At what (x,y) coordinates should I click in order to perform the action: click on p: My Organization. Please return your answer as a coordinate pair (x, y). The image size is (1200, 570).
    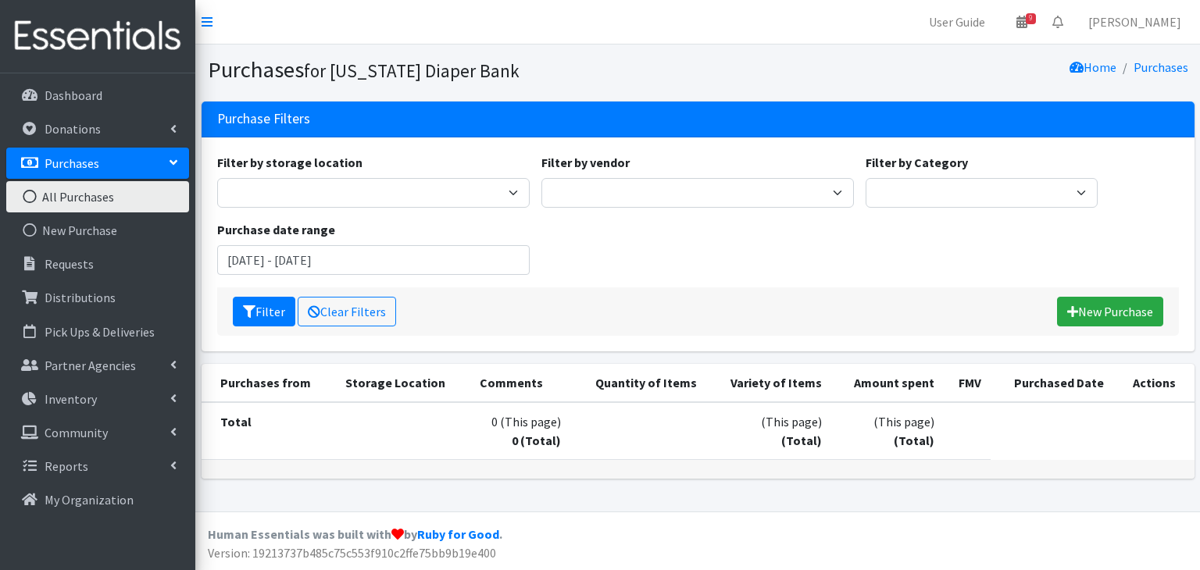
    Looking at the image, I should click on (89, 500).